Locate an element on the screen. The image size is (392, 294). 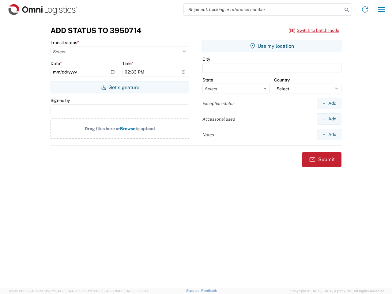
label: City is located at coordinates (206, 59).